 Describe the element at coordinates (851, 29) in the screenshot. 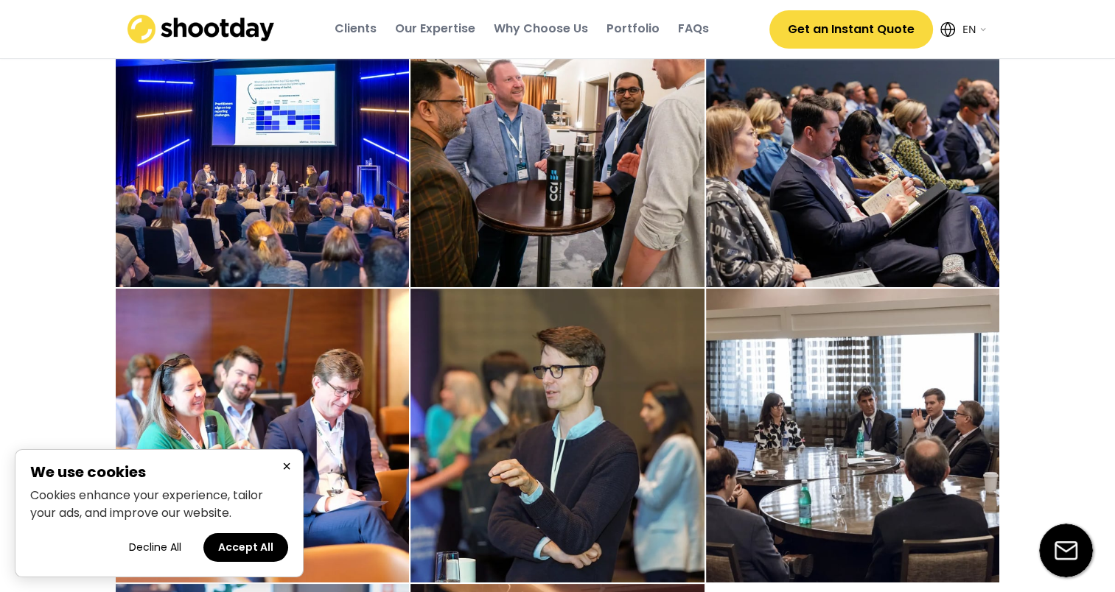

I see `button: Get an Instant Quote` at that location.